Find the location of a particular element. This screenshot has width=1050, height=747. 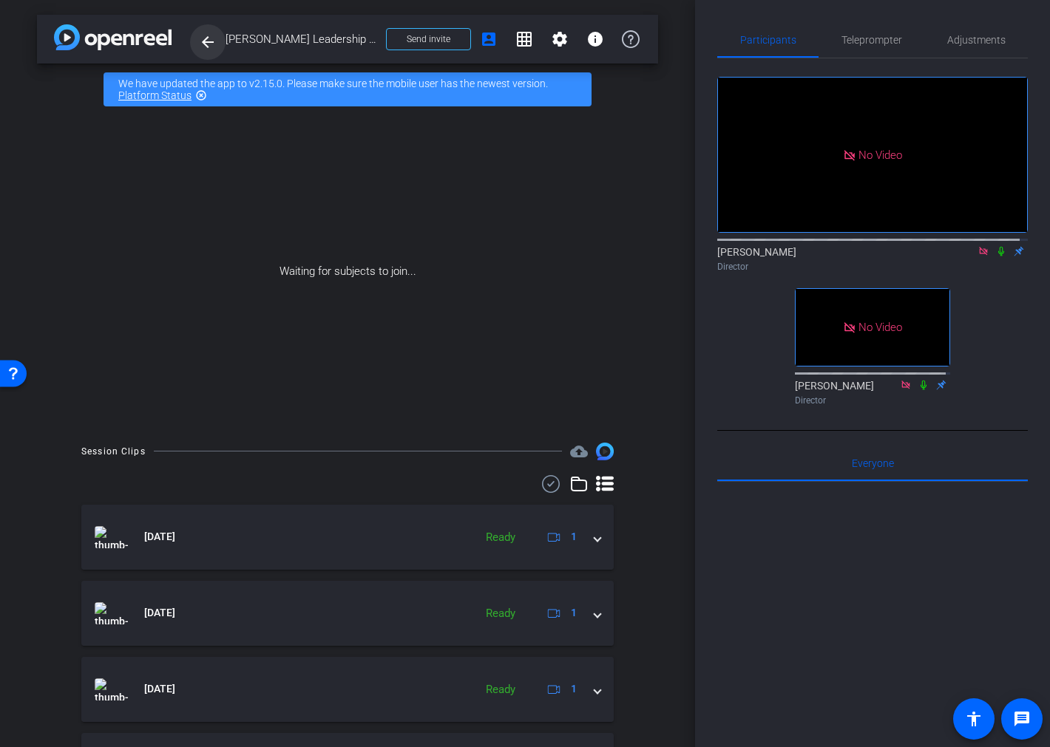

span: Participants is located at coordinates (768, 40).